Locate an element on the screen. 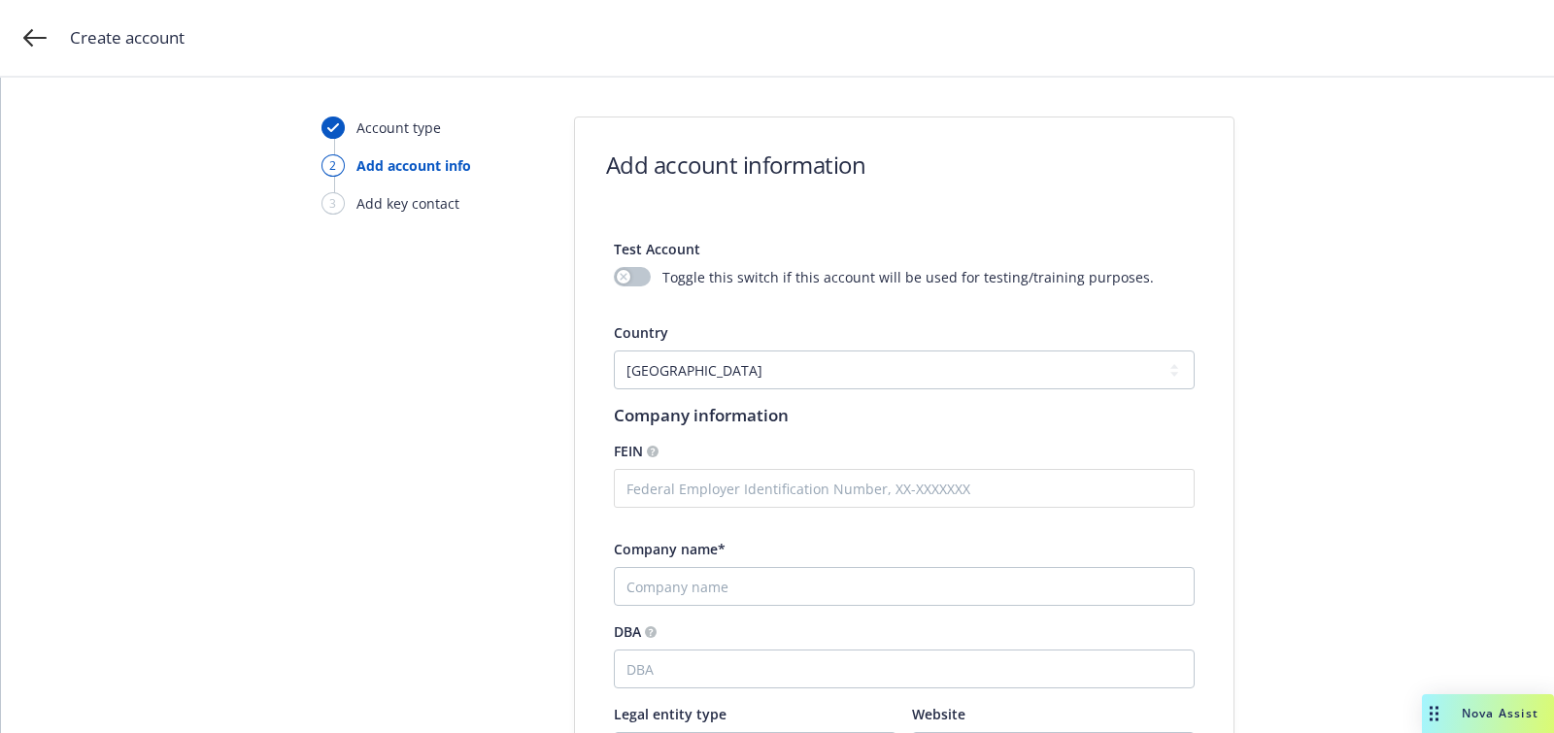  button: Nova Assist is located at coordinates (1487, 714).